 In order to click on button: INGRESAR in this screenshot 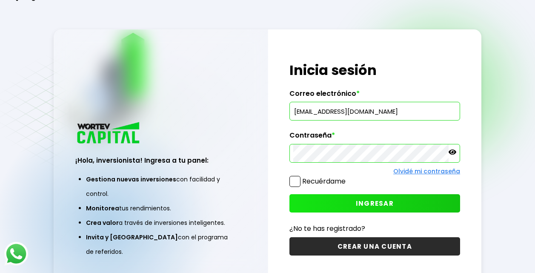, I will do `click(375, 203)`.